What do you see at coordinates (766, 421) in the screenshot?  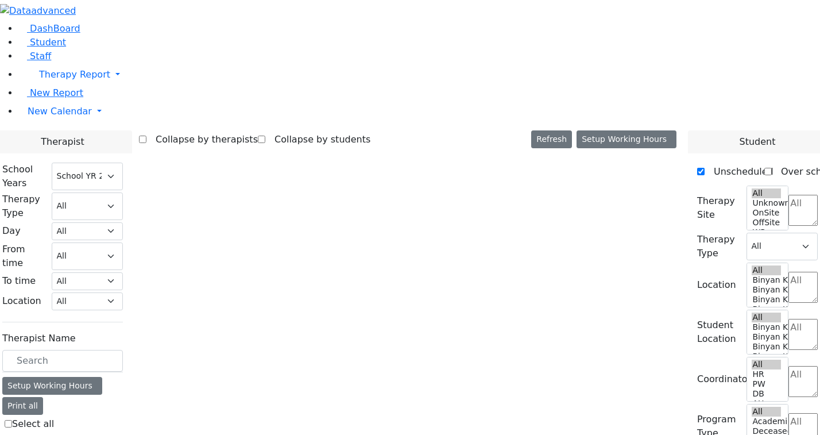 I see `option: Academic Support` at bounding box center [766, 421].